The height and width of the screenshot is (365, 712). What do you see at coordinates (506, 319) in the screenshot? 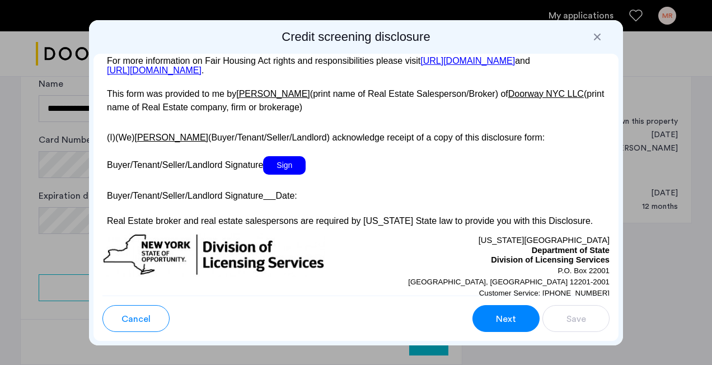
I see `span: Next` at bounding box center [506, 319].